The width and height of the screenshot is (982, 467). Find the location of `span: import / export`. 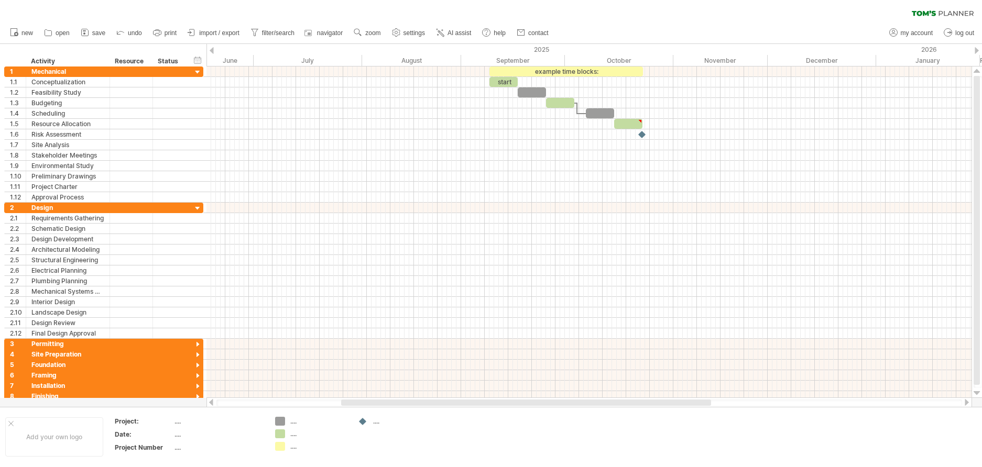

span: import / export is located at coordinates (219, 33).